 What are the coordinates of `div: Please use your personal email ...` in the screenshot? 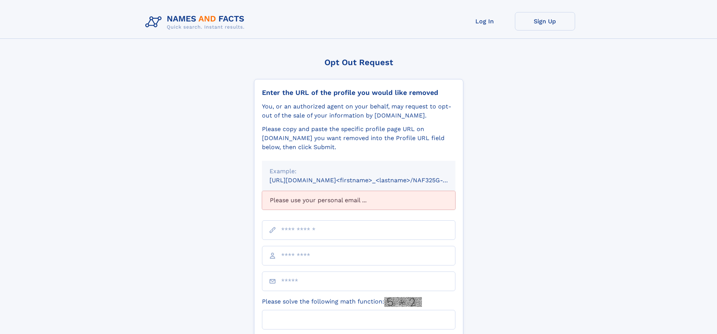 It's located at (359, 200).